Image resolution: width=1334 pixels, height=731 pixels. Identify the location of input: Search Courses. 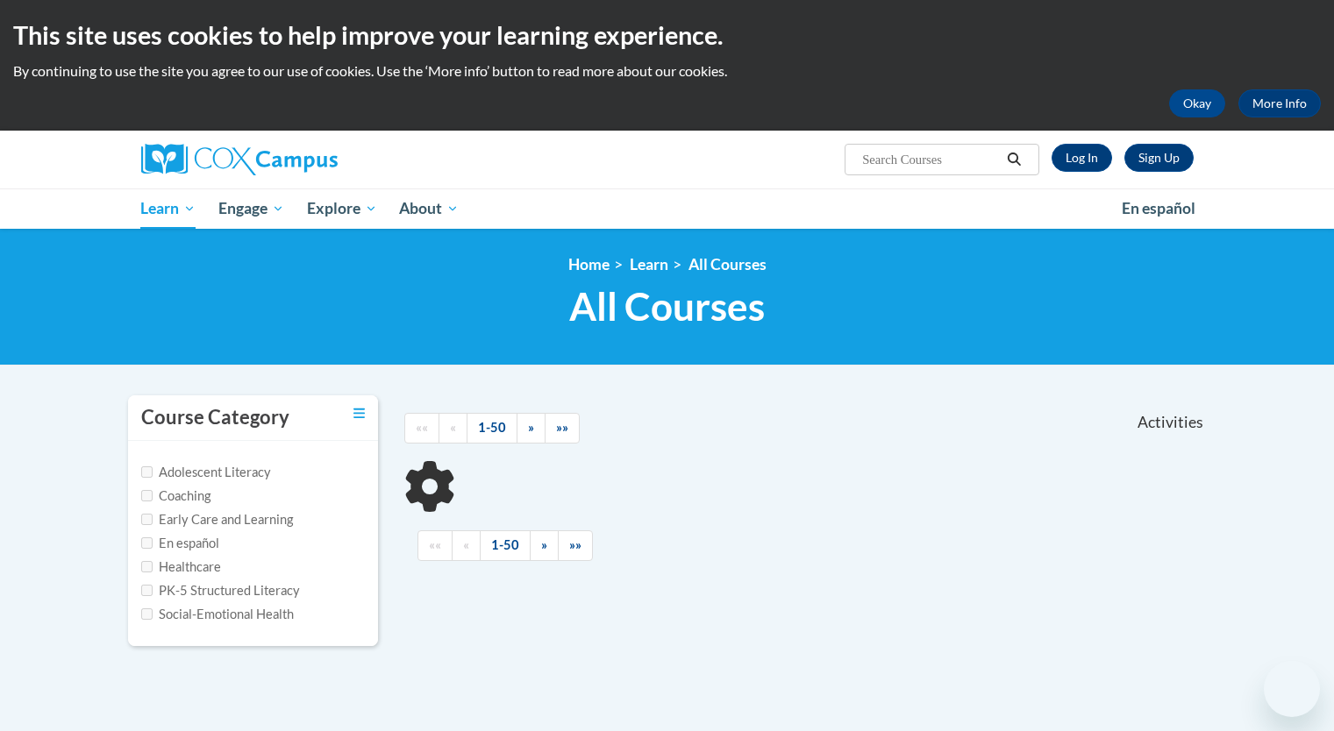
(930, 160).